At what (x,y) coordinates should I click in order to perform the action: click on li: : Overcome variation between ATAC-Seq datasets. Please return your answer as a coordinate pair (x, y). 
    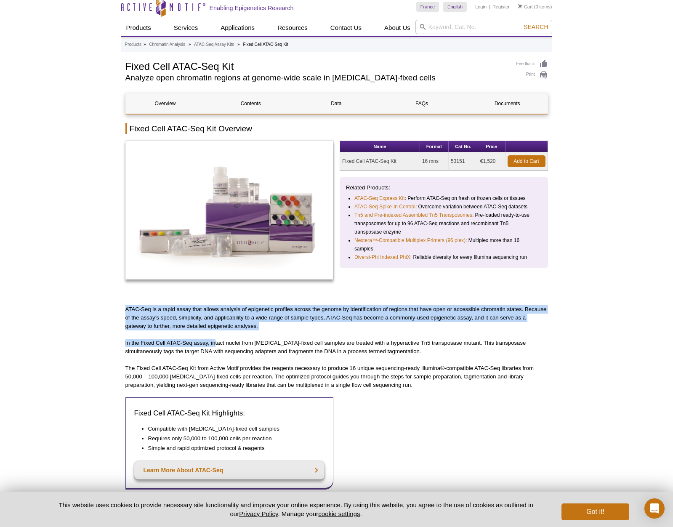
    Looking at the image, I should click on (444, 207).